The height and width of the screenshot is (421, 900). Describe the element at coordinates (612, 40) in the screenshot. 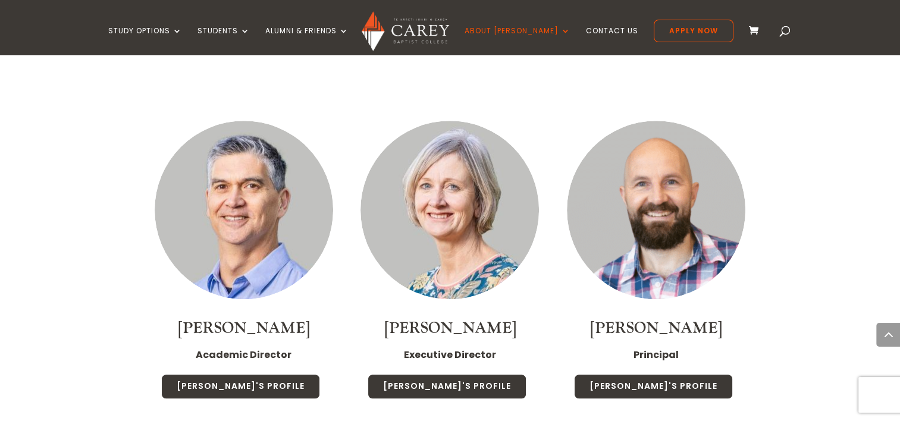

I see `a: Contact Us` at that location.